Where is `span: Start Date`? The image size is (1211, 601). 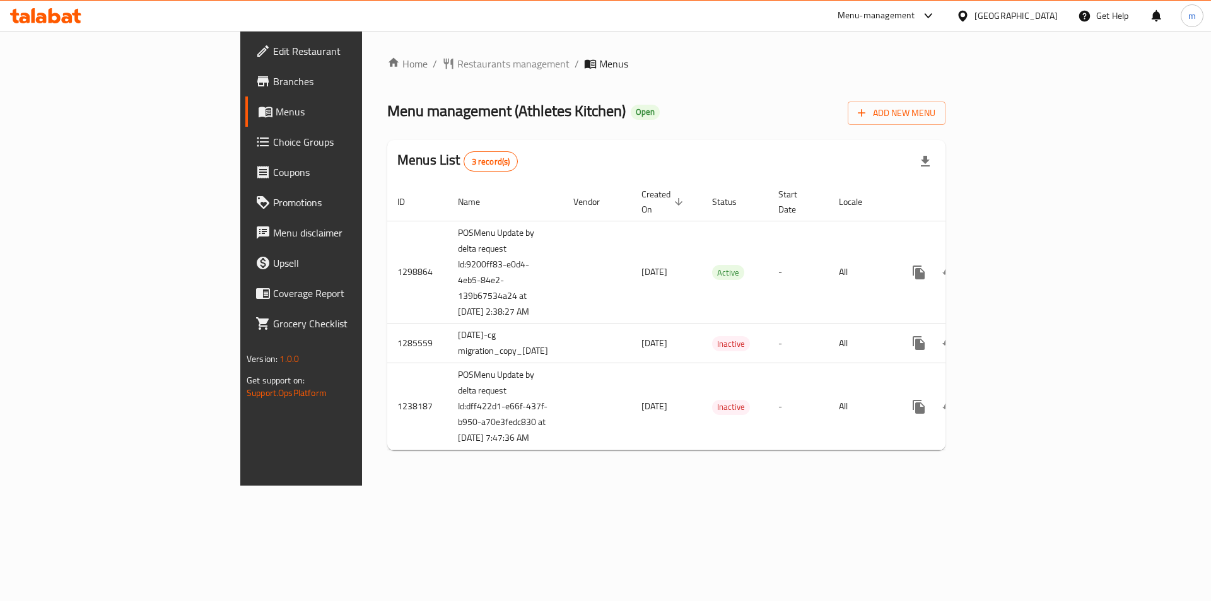 span: Start Date is located at coordinates (796, 202).